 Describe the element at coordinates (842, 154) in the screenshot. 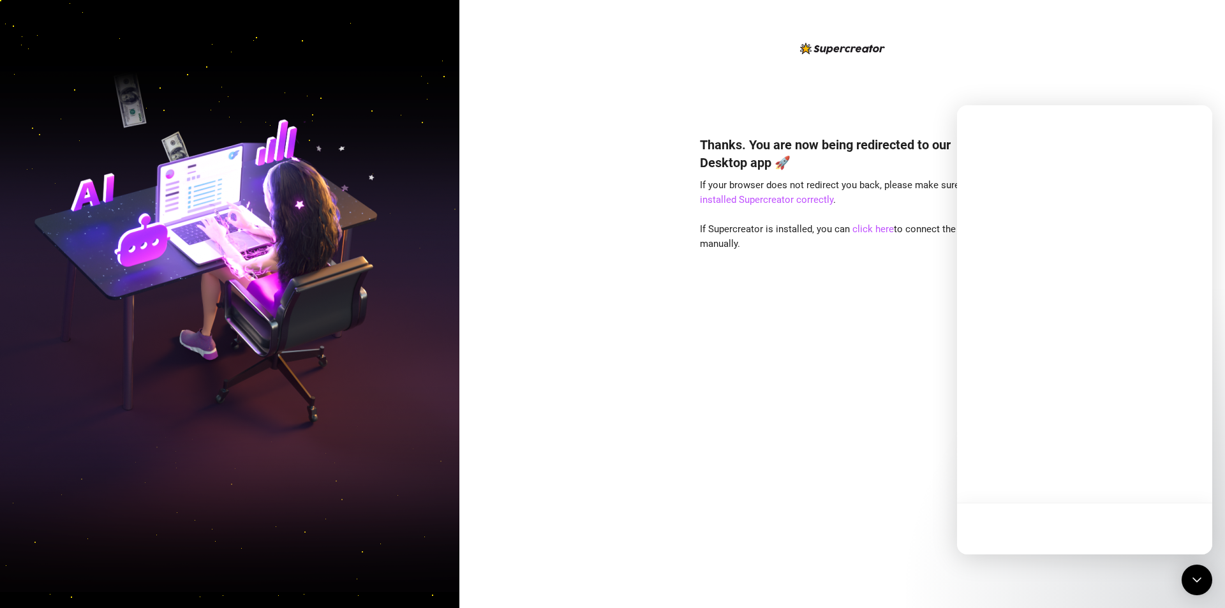

I see `h4: Thanks. You are now being redirected to our Desktop app 🚀` at that location.